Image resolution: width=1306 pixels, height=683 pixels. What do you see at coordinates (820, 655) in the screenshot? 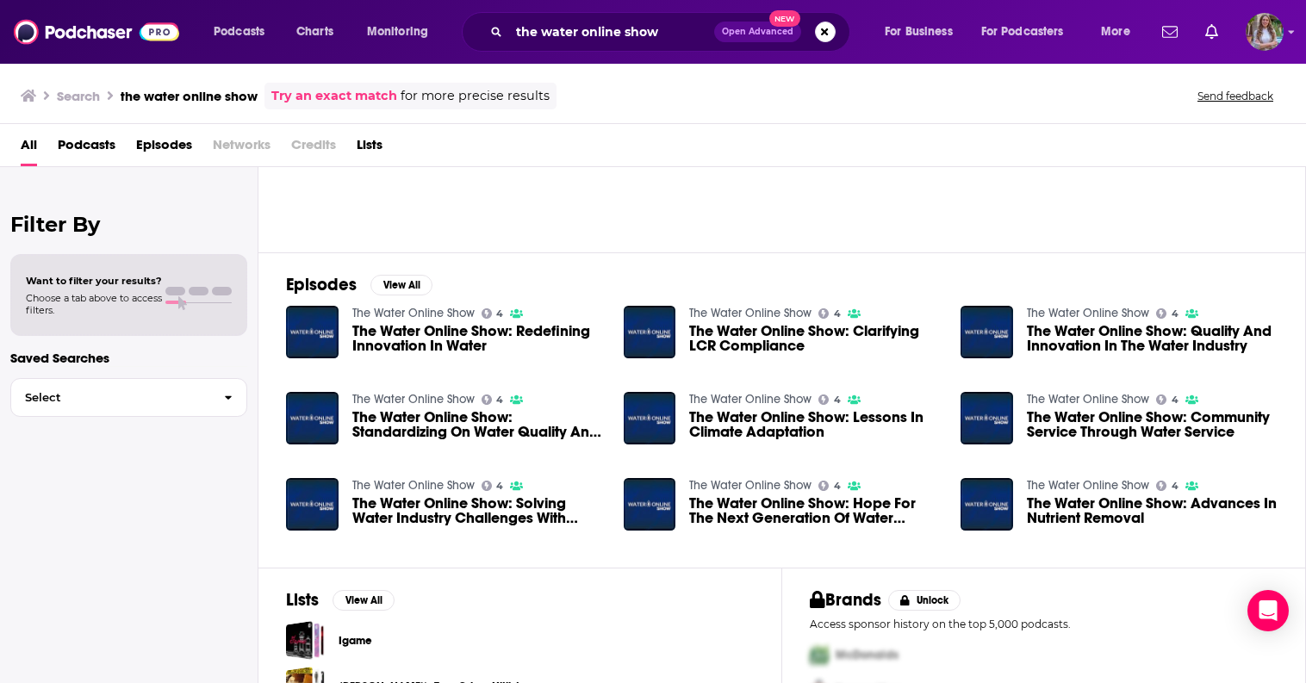
I see `img: First Pro Logo` at bounding box center [820, 655].